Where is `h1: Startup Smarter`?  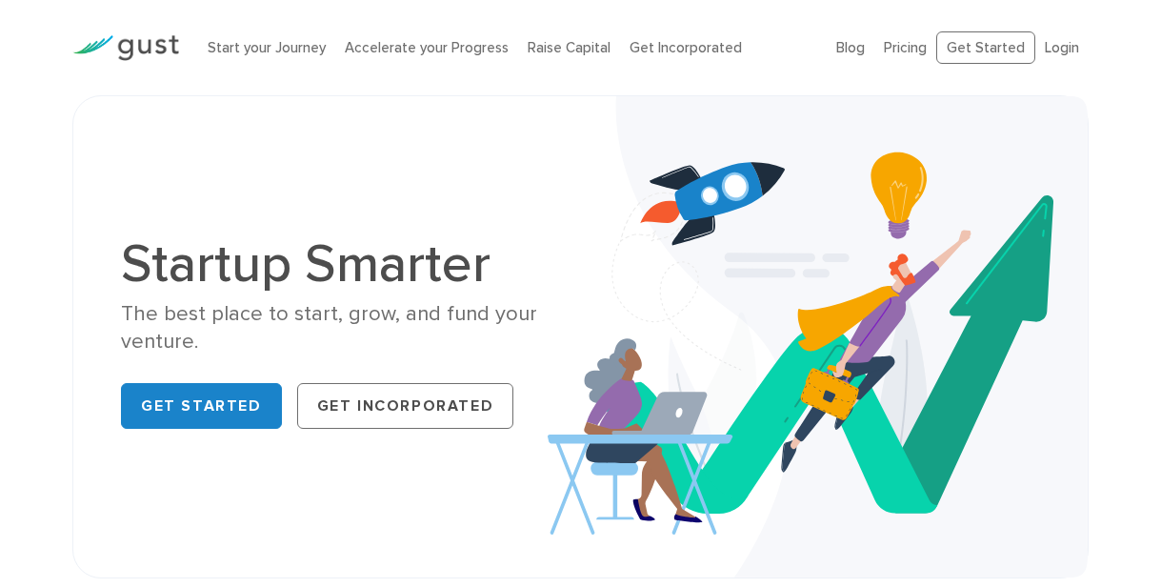 h1: Startup Smarter is located at coordinates (344, 264).